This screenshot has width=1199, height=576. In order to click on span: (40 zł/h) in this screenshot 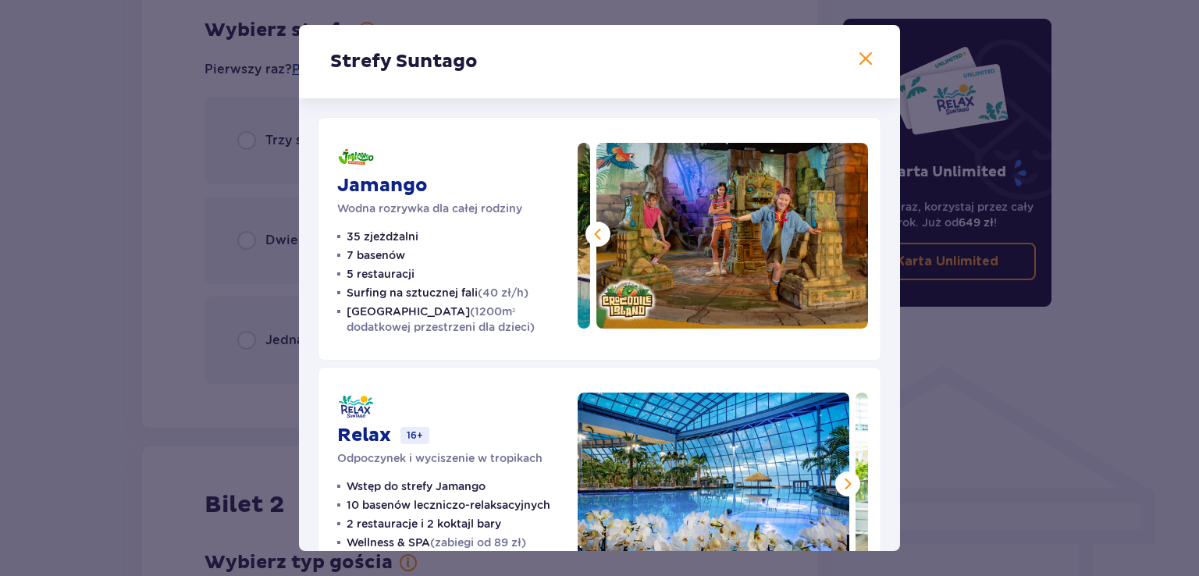, I will do `click(503, 293)`.